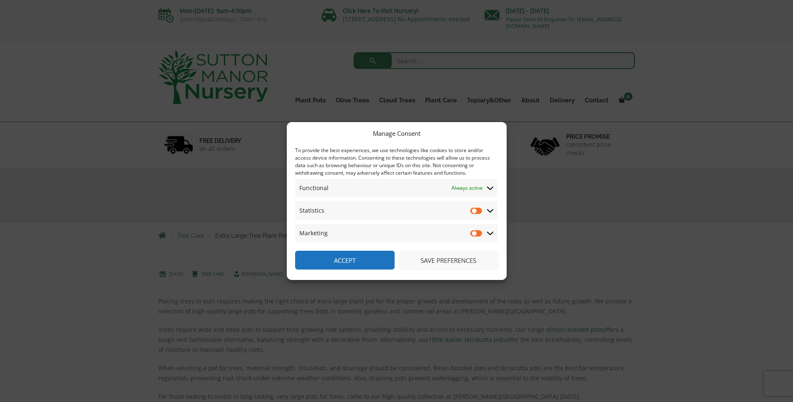 The height and width of the screenshot is (402, 793). Describe the element at coordinates (396, 188) in the screenshot. I see `summary: Functional Always active` at that location.